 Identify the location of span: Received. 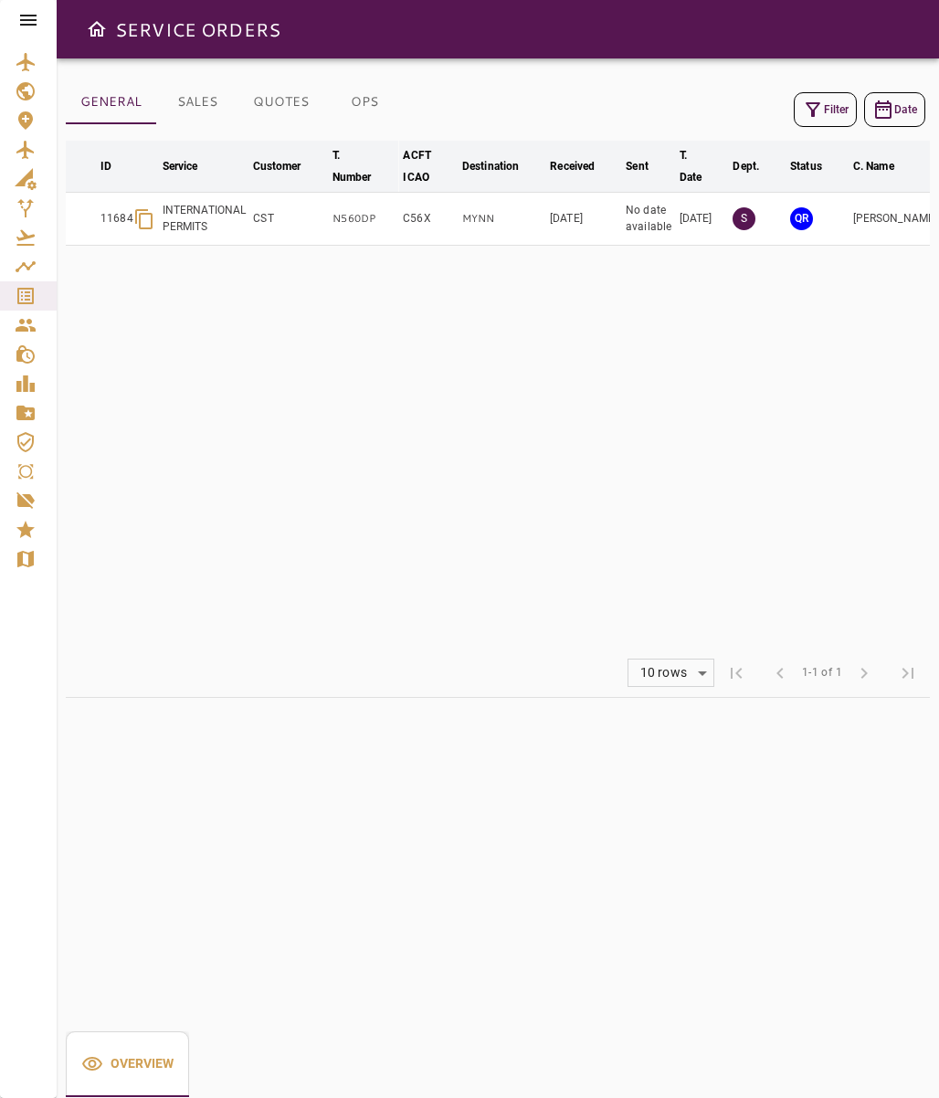
(584, 166).